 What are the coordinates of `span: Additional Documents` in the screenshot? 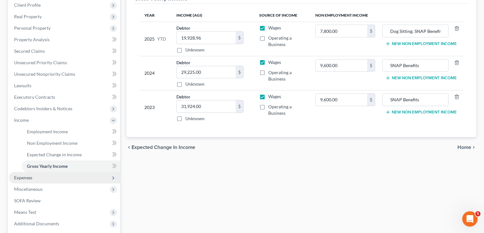 It's located at (36, 224).